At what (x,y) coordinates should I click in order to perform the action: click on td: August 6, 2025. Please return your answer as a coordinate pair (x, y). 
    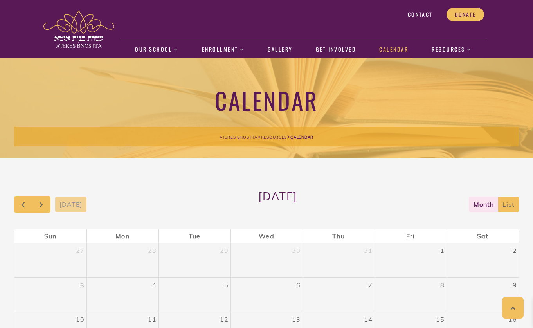
    Looking at the image, I should click on (267, 294).